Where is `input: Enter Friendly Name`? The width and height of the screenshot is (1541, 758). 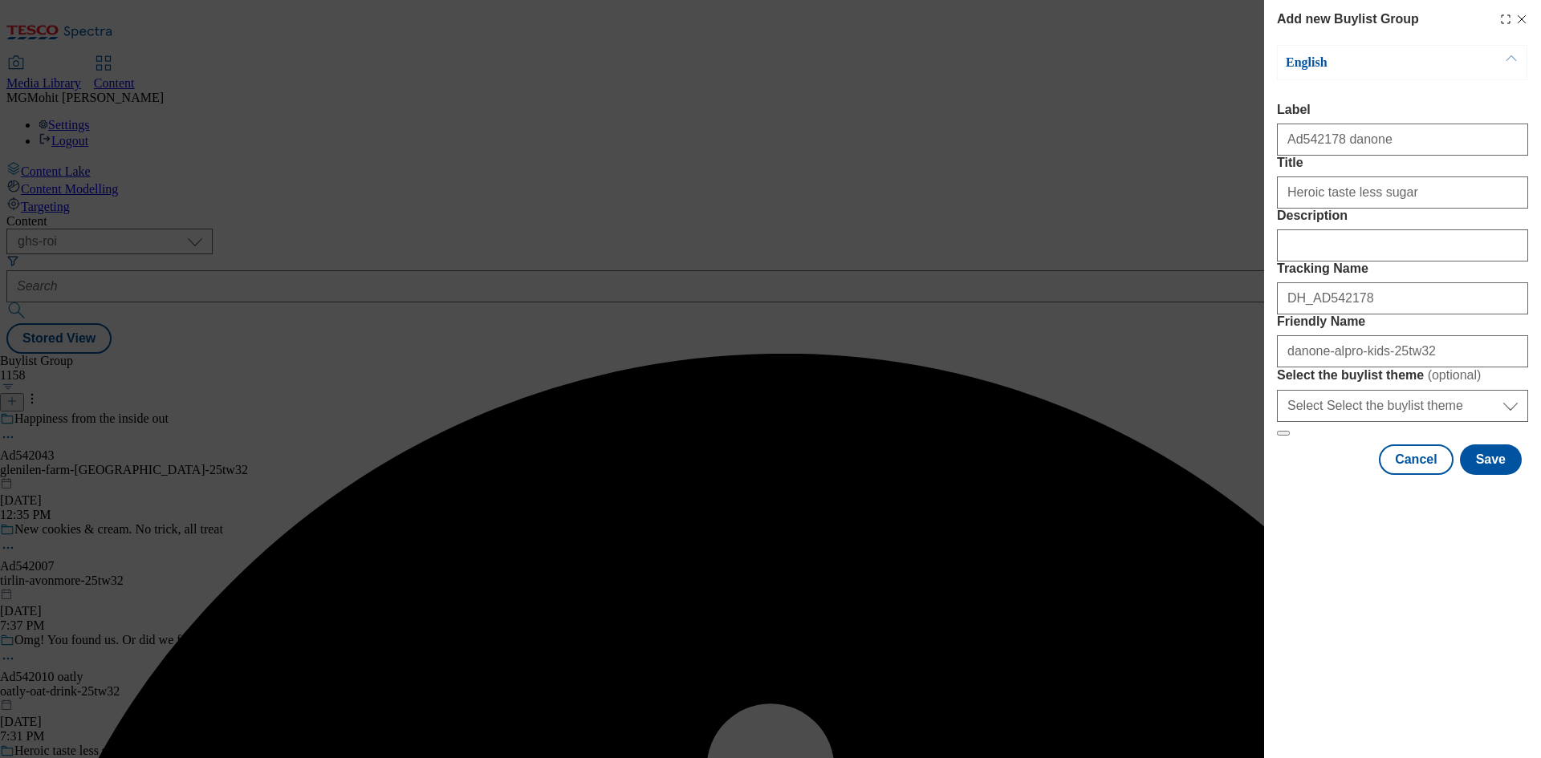
input: Enter Friendly Name is located at coordinates (1402, 352).